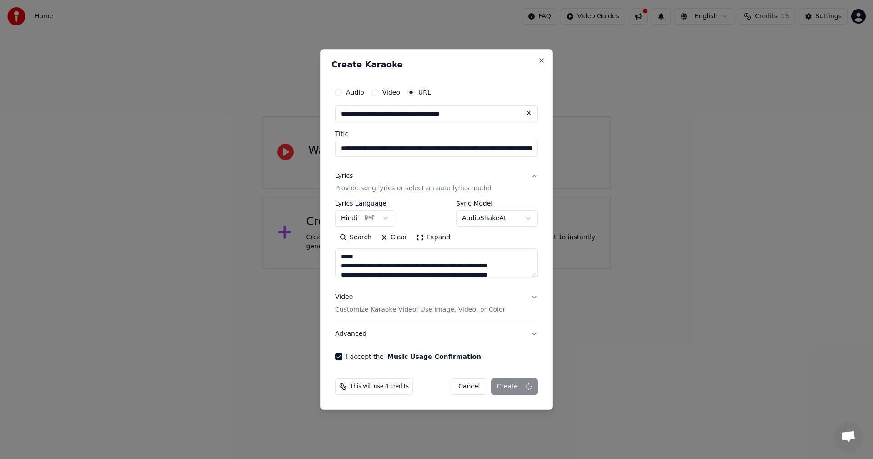 This screenshot has width=873, height=459. I want to click on label: Video, so click(391, 92).